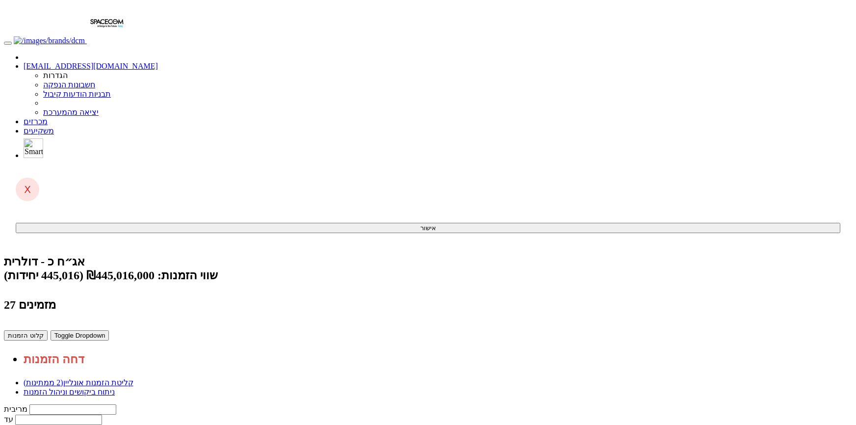  I want to click on a: חשבונות הנפקה, so click(69, 84).